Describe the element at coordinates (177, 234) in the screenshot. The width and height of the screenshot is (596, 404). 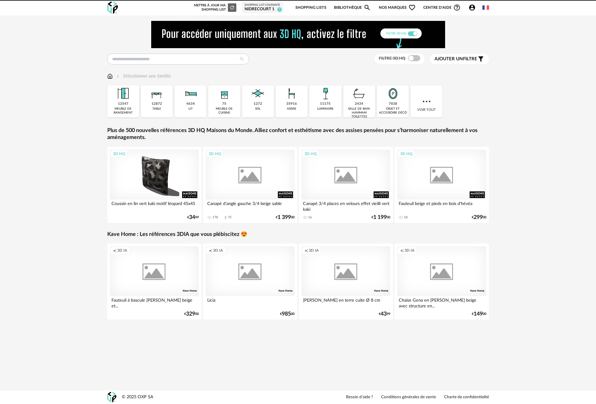
I see `a: Kave Home : Les références 3DIA que vous plébiscitez 😍` at that location.